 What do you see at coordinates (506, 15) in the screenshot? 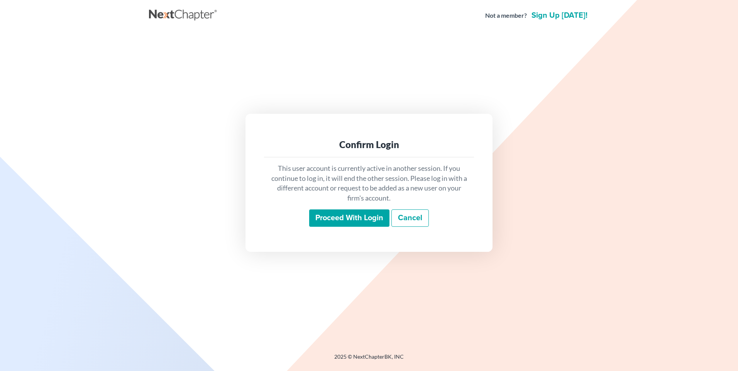
I see `strong: Not a member?` at bounding box center [506, 15].